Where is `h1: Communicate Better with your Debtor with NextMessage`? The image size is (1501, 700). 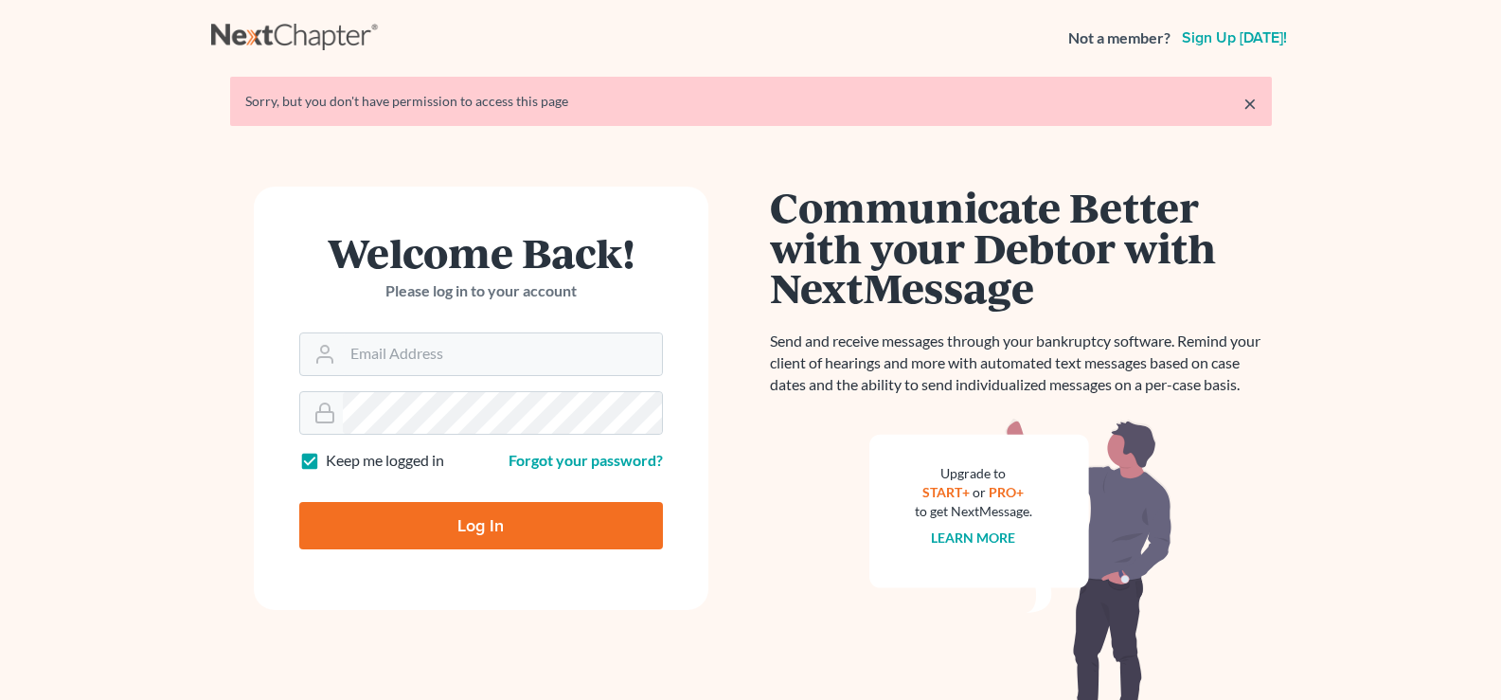 h1: Communicate Better with your Debtor with NextMessage is located at coordinates (1021, 247).